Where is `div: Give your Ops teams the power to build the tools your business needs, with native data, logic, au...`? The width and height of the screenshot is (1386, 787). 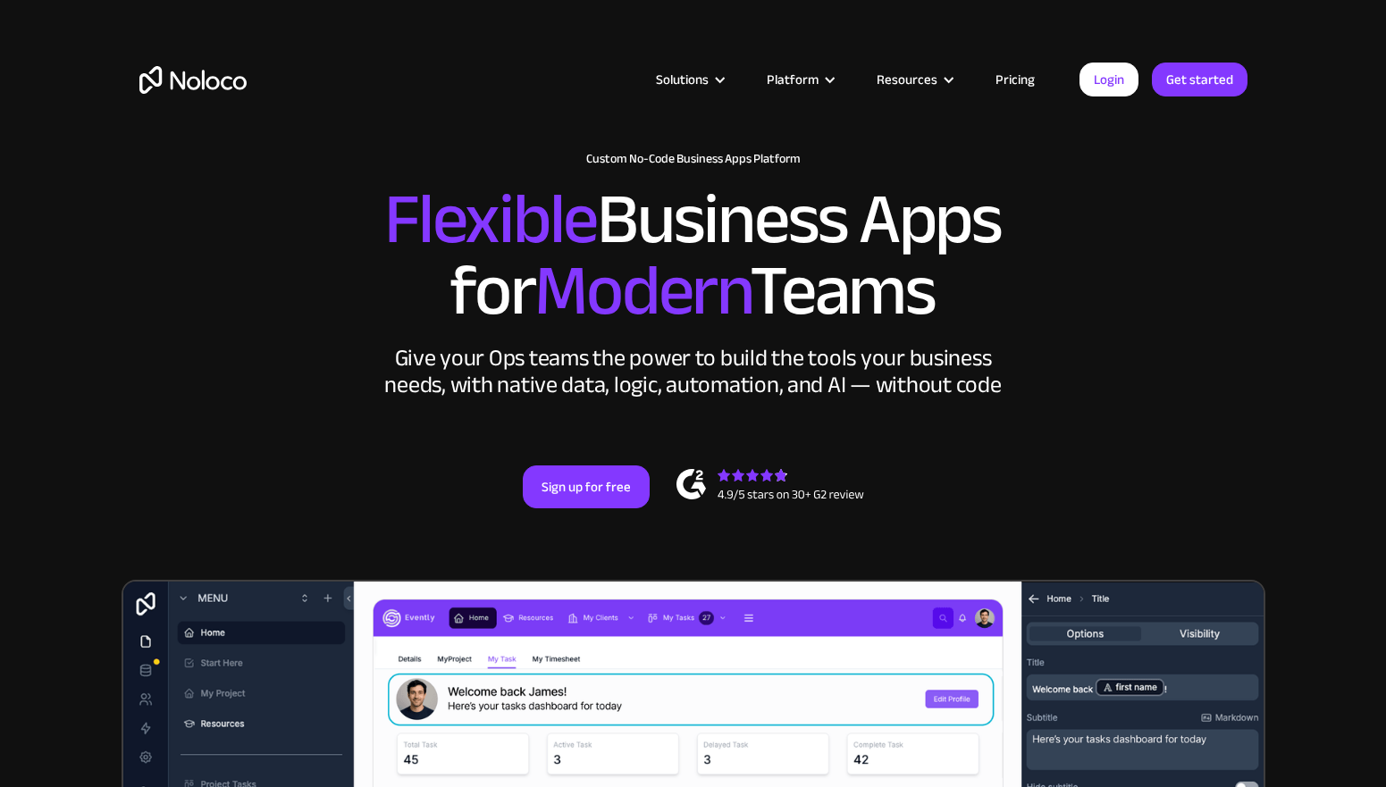
div: Give your Ops teams the power to build the tools your business needs, with native data, logic, au... is located at coordinates (693, 372).